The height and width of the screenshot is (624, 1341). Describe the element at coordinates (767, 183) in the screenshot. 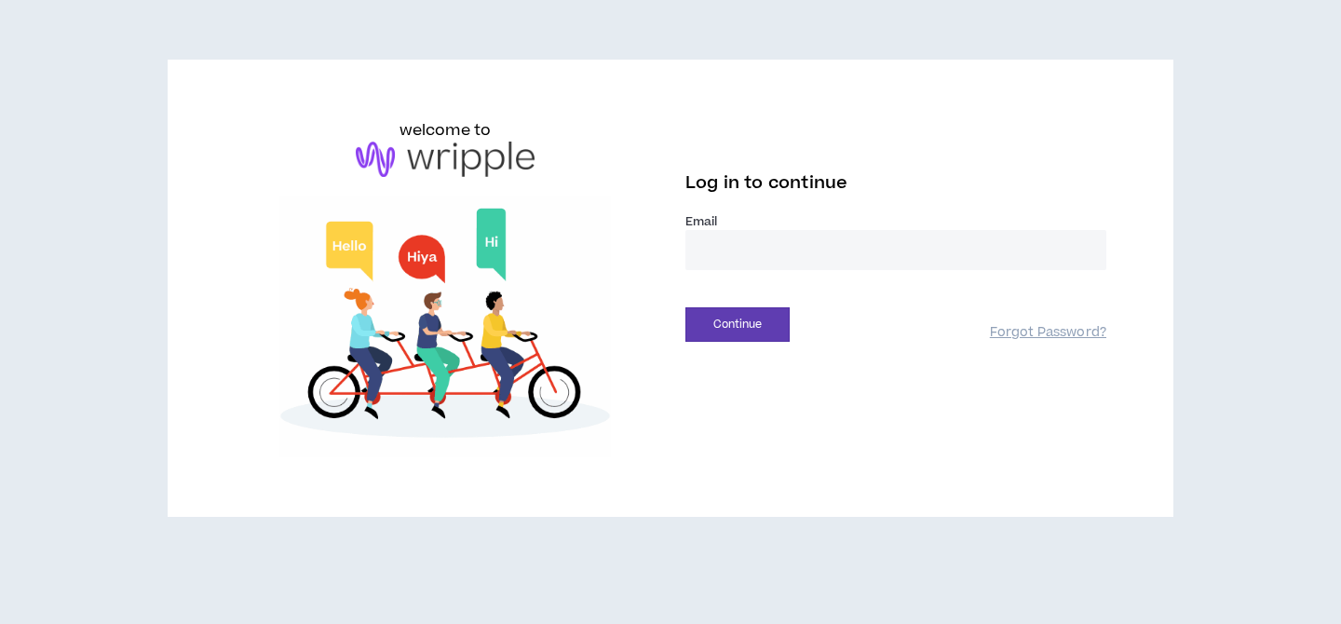

I see `span: Log in to continue` at that location.